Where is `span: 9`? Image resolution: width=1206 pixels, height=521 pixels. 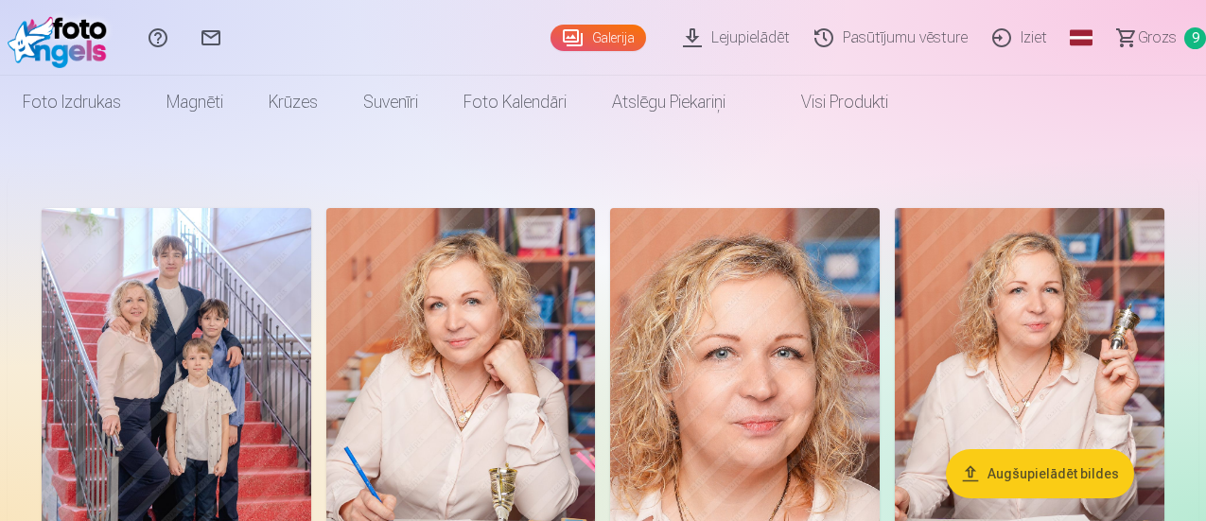 span: 9 is located at coordinates (1195, 38).